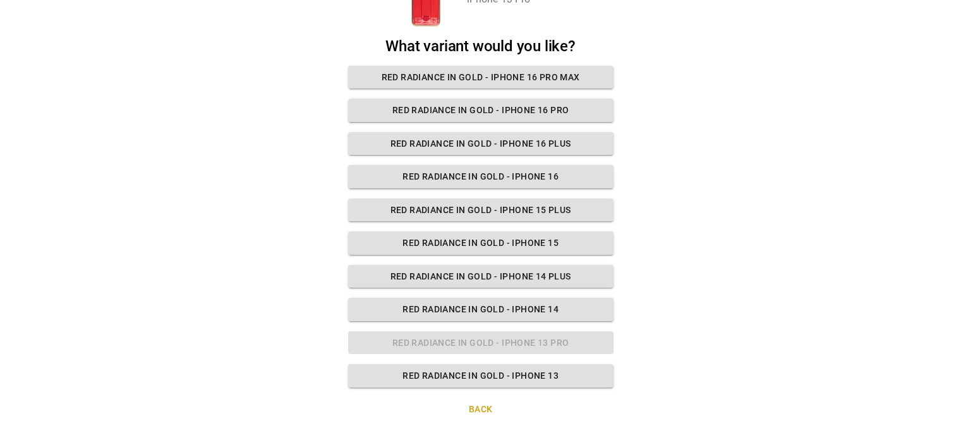  I want to click on button: Red Radiance in Gold - iPhone 16 Pro, so click(481, 110).